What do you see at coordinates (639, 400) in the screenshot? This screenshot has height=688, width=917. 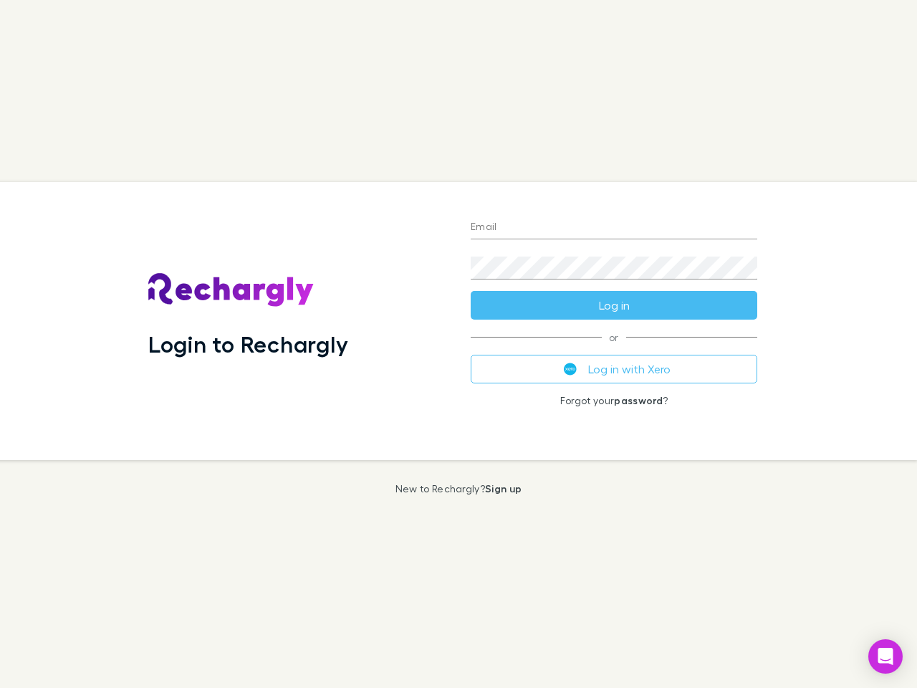 I see `a: password` at bounding box center [639, 400].